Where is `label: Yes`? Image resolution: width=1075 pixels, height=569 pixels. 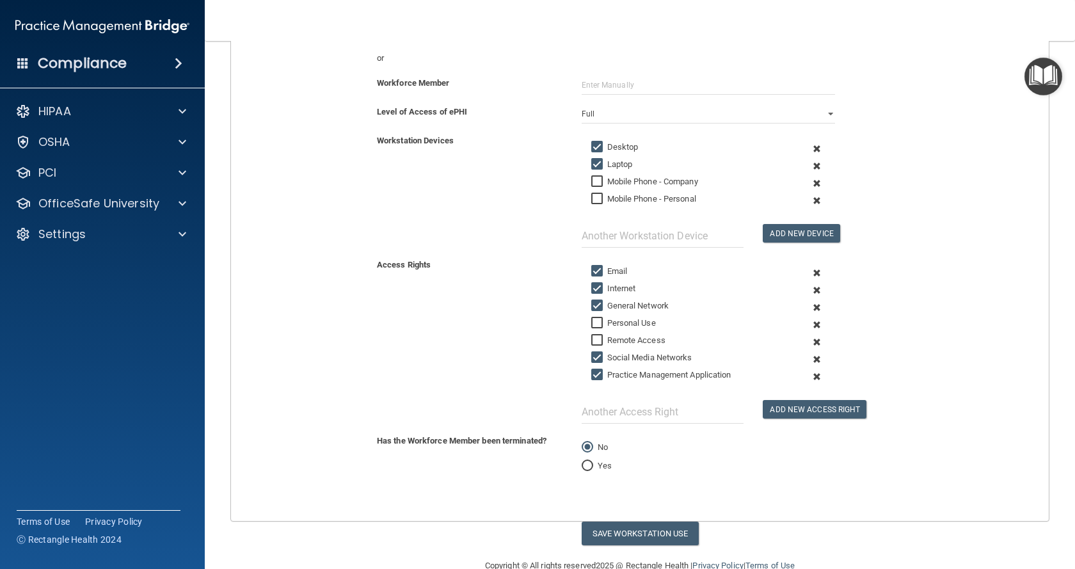 label: Yes is located at coordinates (596, 466).